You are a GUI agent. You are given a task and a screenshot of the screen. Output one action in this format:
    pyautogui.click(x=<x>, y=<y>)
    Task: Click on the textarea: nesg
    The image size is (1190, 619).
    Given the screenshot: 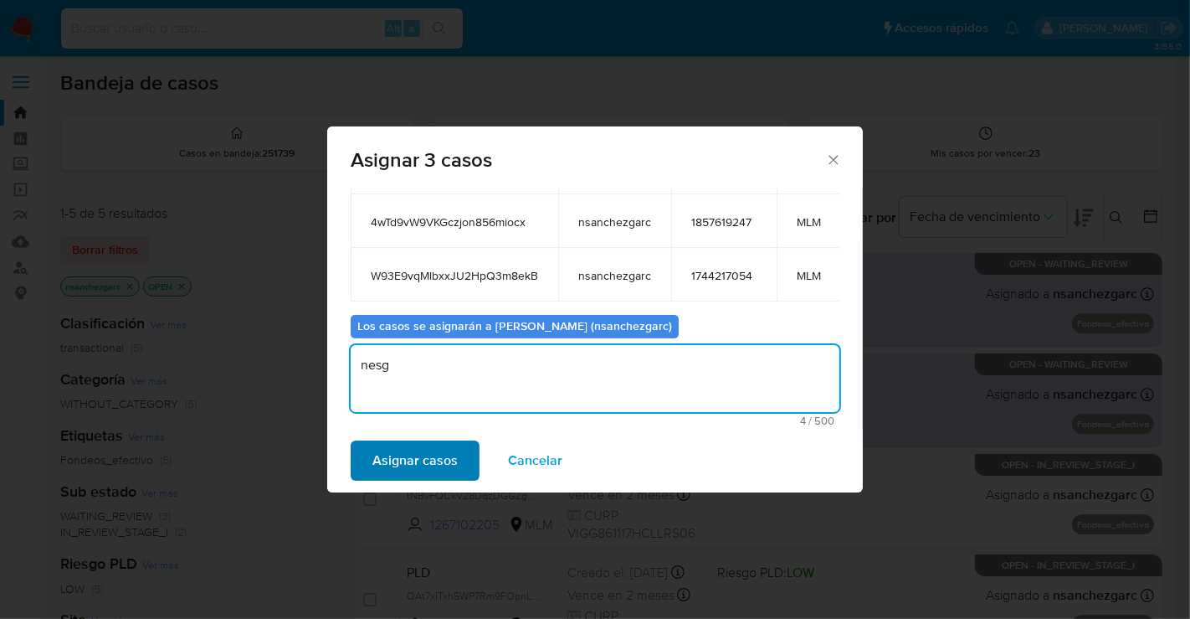 What is the action you would take?
    pyautogui.click(x=595, y=378)
    